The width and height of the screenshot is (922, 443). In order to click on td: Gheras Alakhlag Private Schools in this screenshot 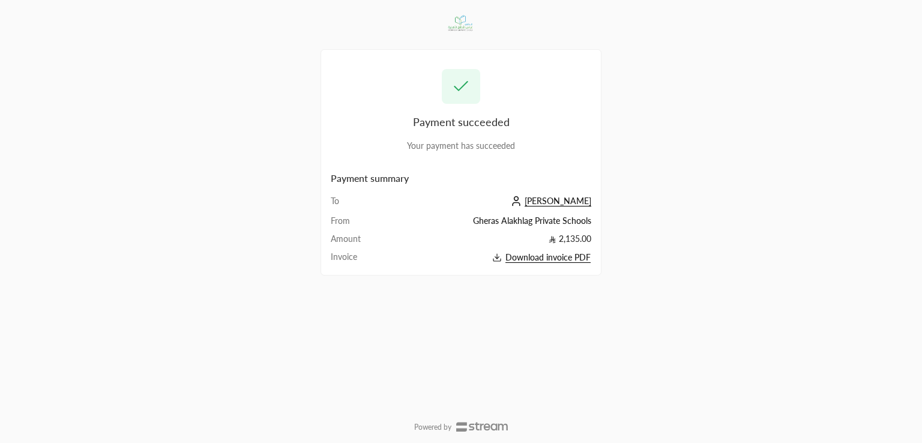, I will do `click(487, 224)`.